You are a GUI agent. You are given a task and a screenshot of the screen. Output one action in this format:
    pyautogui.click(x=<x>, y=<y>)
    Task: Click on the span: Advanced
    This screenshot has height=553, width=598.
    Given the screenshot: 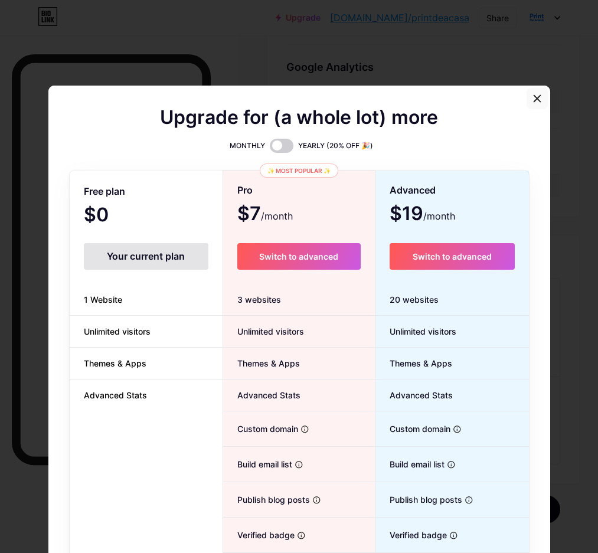 What is the action you would take?
    pyautogui.click(x=413, y=190)
    